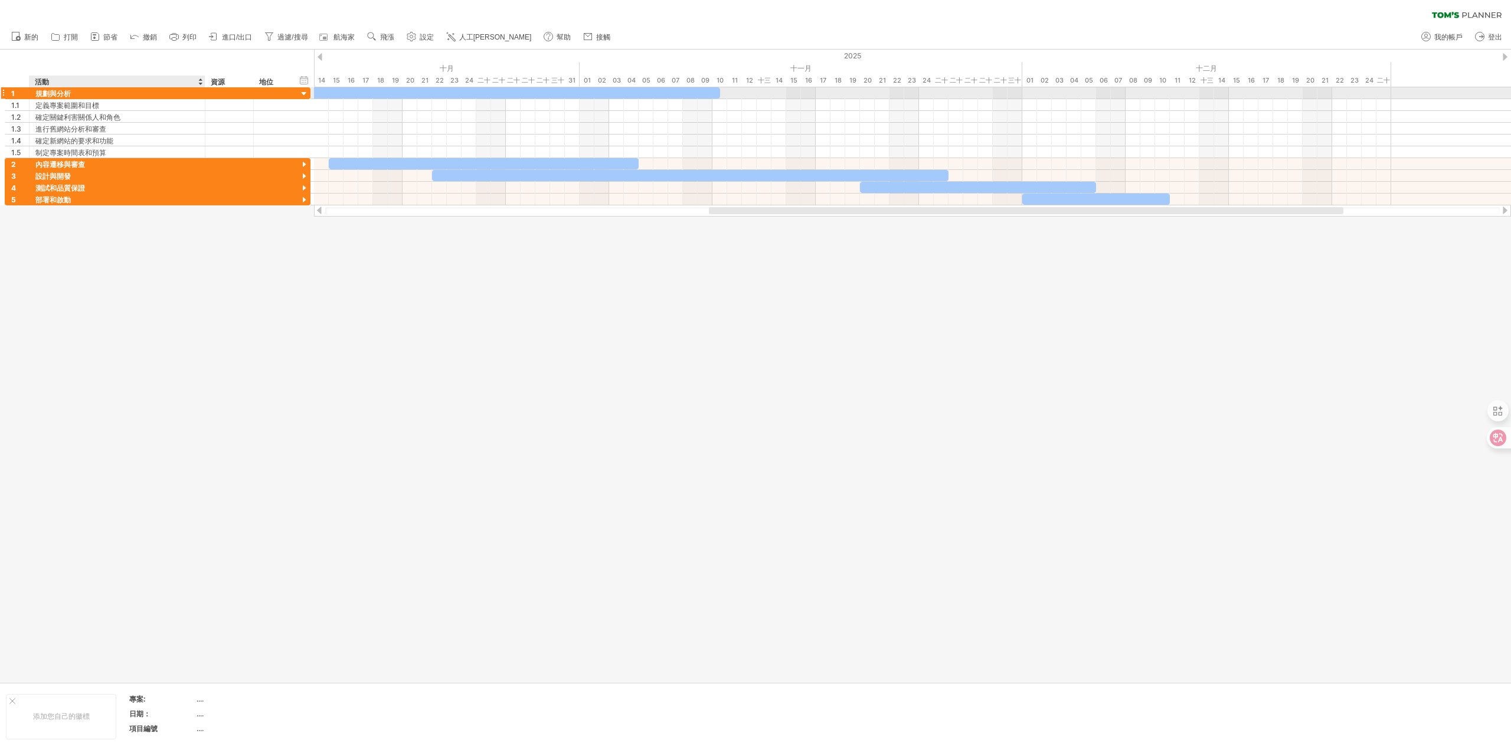 This screenshot has width=1511, height=750. I want to click on div: 2025年12月11日，星期四, so click(1177, 80).